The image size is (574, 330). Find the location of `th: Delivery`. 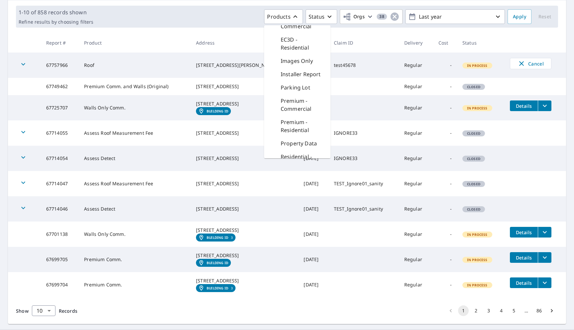

th: Delivery is located at coordinates (416, 43).